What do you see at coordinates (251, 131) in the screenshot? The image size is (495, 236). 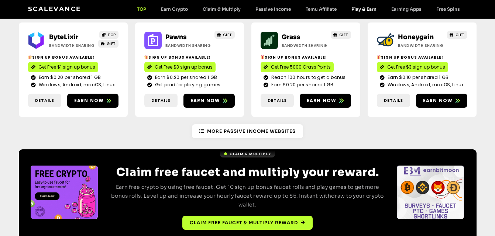 I see `span: More Passive Income Websites` at bounding box center [251, 131].